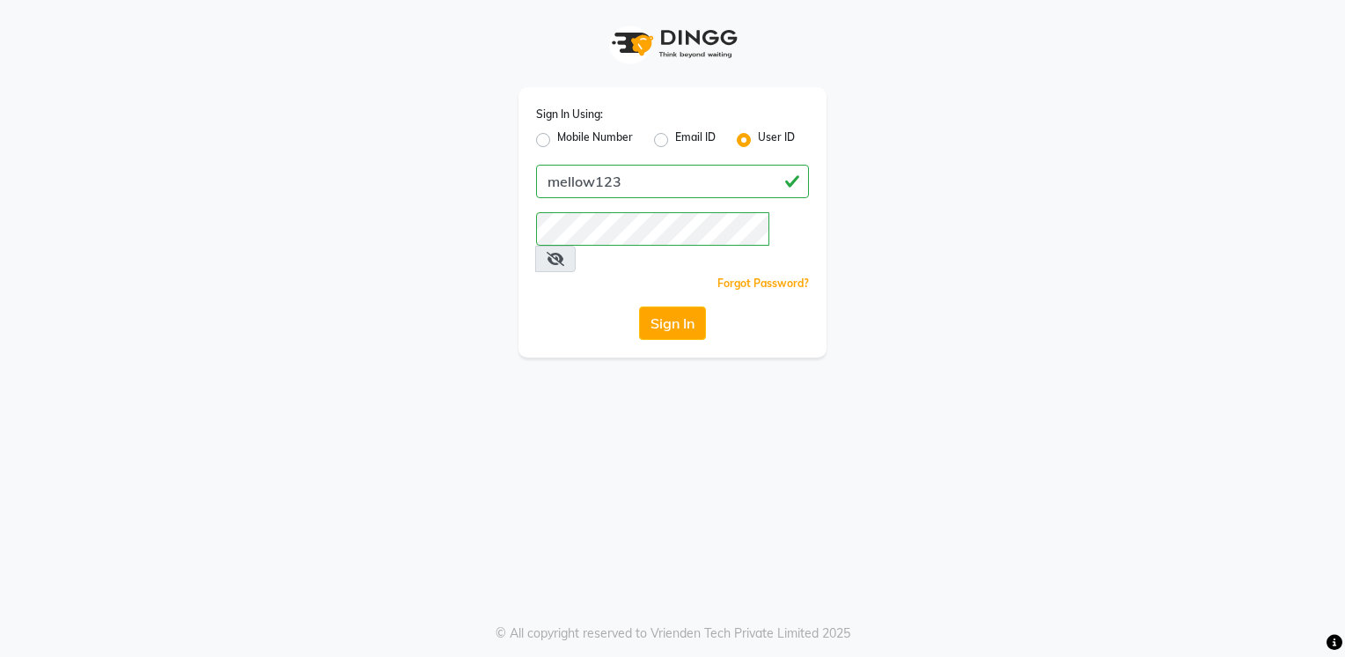 This screenshot has width=1345, height=657. Describe the element at coordinates (696, 140) in the screenshot. I see `label: Email ID` at that location.